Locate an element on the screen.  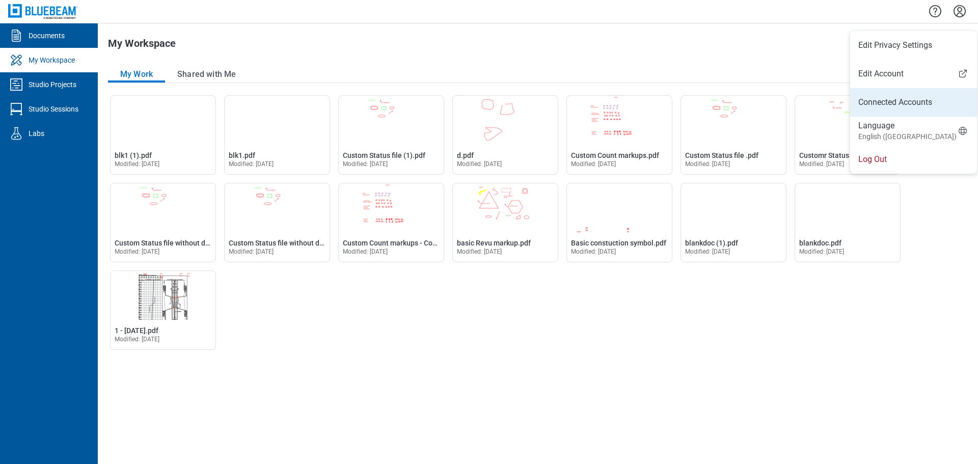
button: Shared with Me is located at coordinates (206, 74).